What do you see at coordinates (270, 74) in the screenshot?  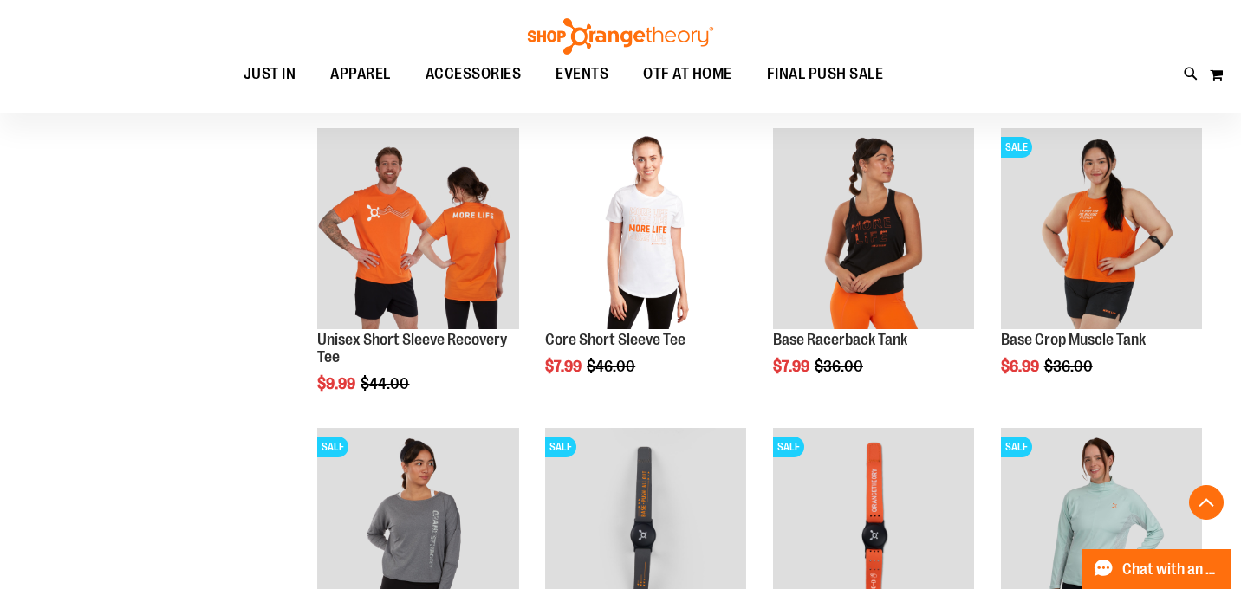 I see `span: JUST IN` at bounding box center [270, 74].